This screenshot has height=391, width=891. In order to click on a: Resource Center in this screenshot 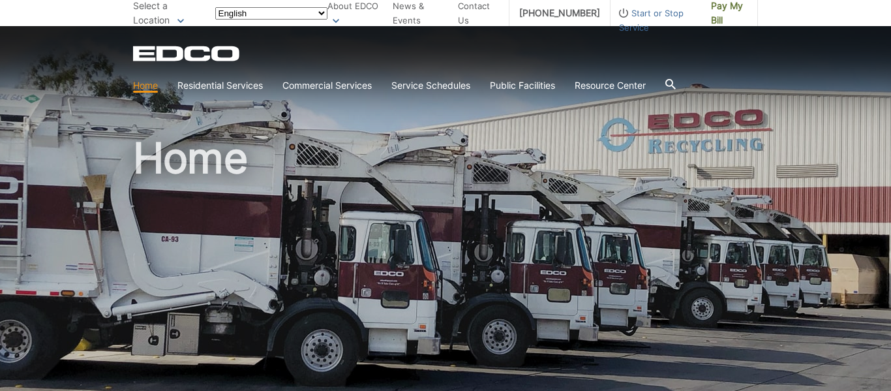, I will do `click(610, 85)`.